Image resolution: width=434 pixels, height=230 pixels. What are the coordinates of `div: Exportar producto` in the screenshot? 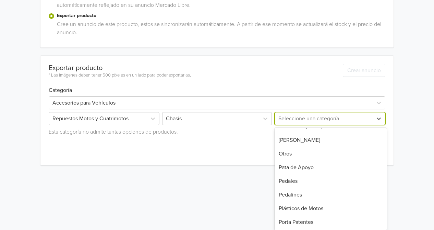 It's located at (120, 68).